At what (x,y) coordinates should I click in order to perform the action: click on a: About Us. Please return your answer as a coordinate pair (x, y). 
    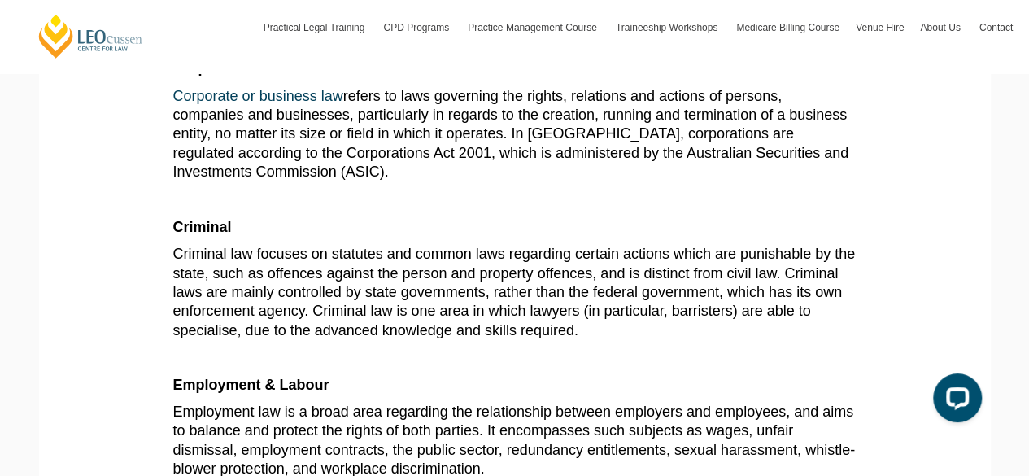
    Looking at the image, I should click on (941, 28).